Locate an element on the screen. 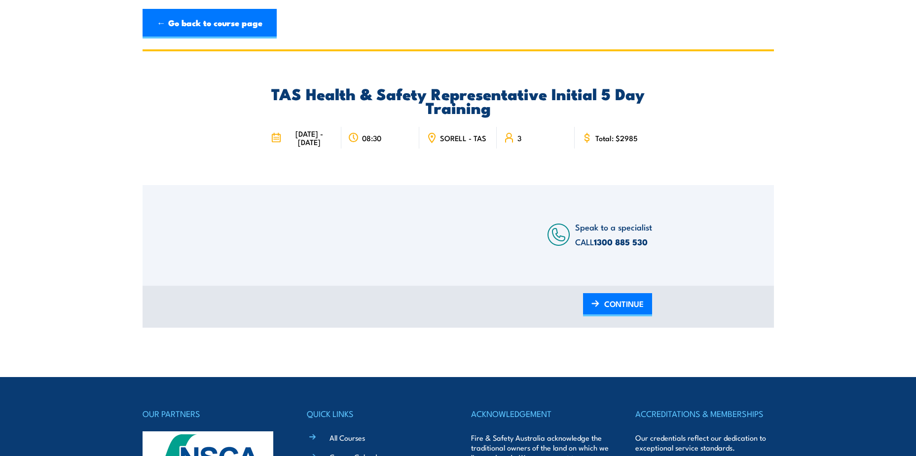 The image size is (916, 456). span: 08:30 is located at coordinates (372, 138).